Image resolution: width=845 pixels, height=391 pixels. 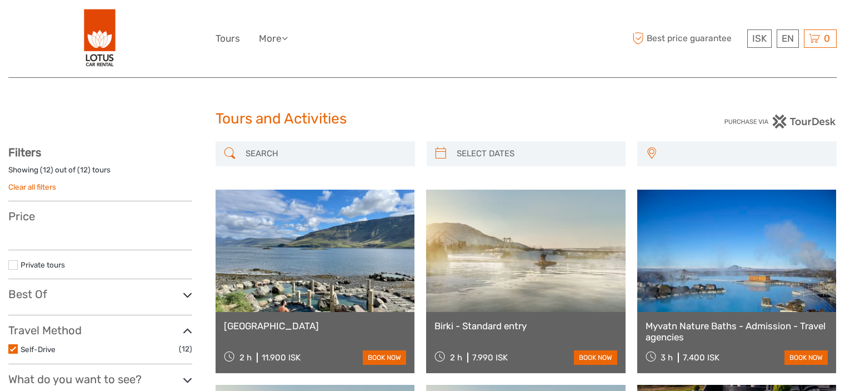 I want to click on span: 0, so click(x=827, y=38).